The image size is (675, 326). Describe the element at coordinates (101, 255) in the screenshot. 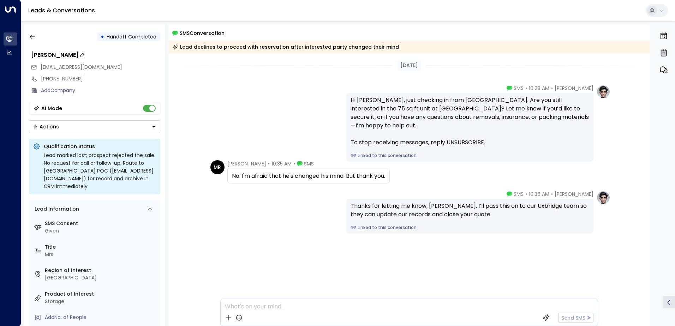

I see `div: Mrs` at that location.